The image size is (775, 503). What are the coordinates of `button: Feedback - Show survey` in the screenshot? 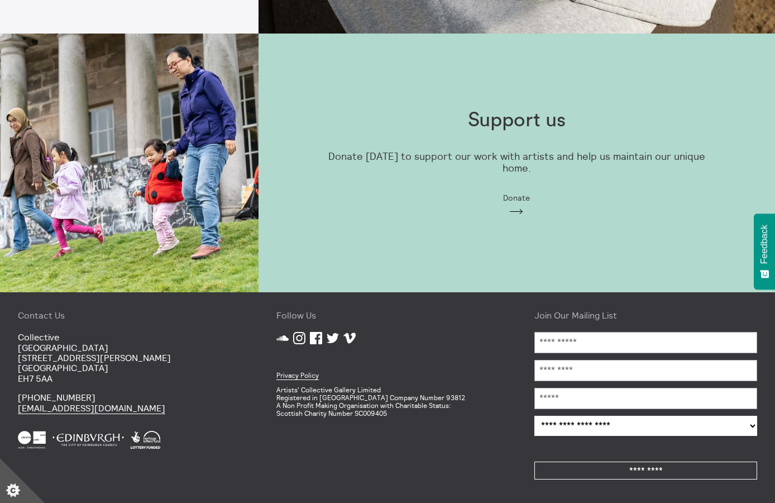 It's located at (765, 251).